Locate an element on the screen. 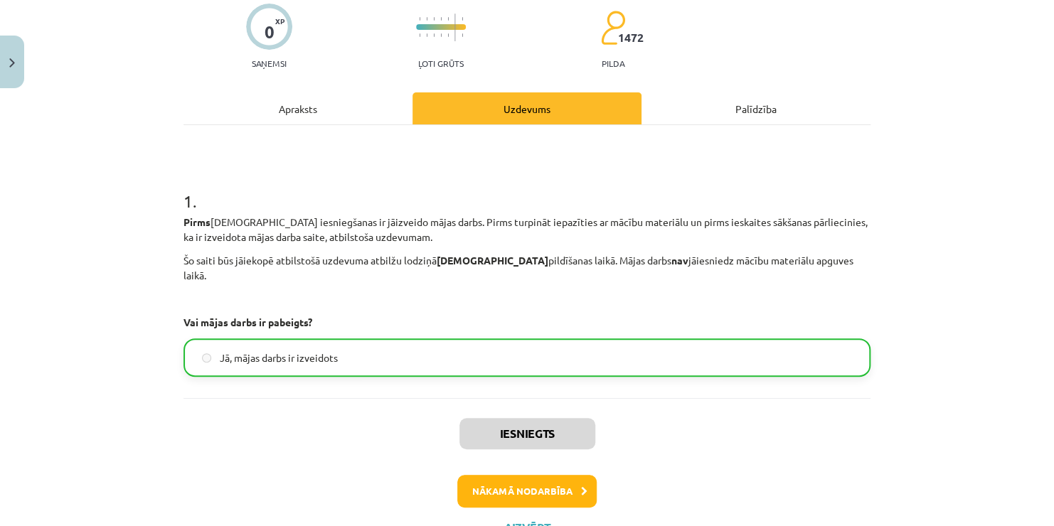 Image resolution: width=1054 pixels, height=526 pixels. span: 1472 is located at coordinates (631, 38).